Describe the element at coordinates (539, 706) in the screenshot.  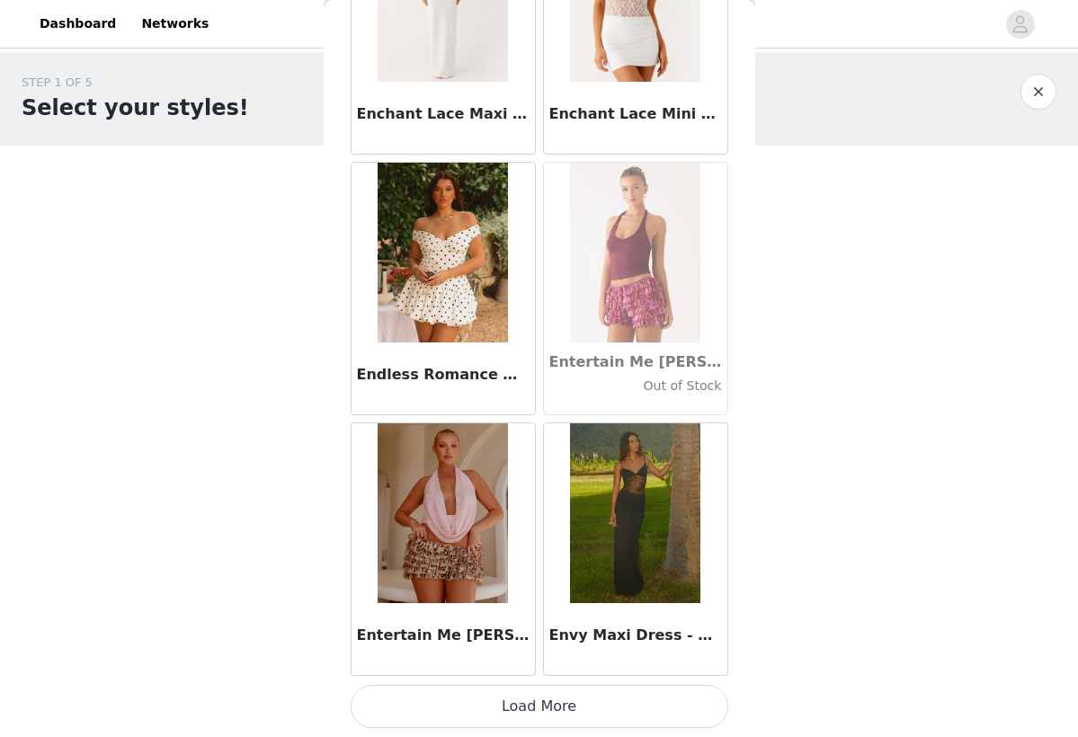
I see `button: Load More` at that location.